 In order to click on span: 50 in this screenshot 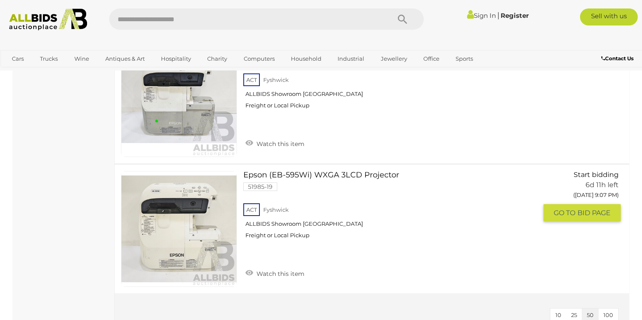, I will do `click(590, 315)`.